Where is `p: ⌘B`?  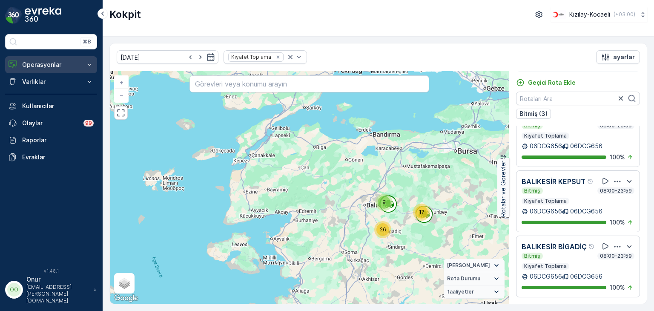
p: ⌘B is located at coordinates (87, 42).